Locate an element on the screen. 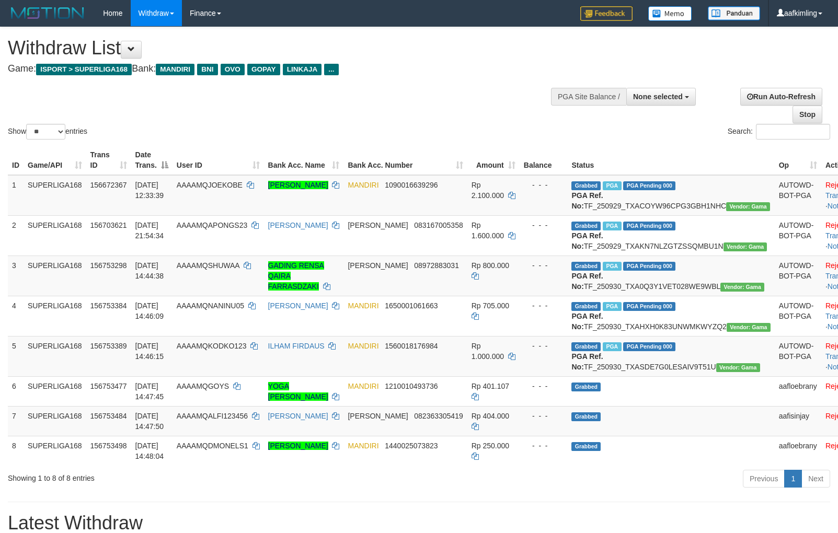 This screenshot has height=533, width=838. td: TF_250930_TXAHXH0K83UNWMKWYZQ2 is located at coordinates (670, 316).